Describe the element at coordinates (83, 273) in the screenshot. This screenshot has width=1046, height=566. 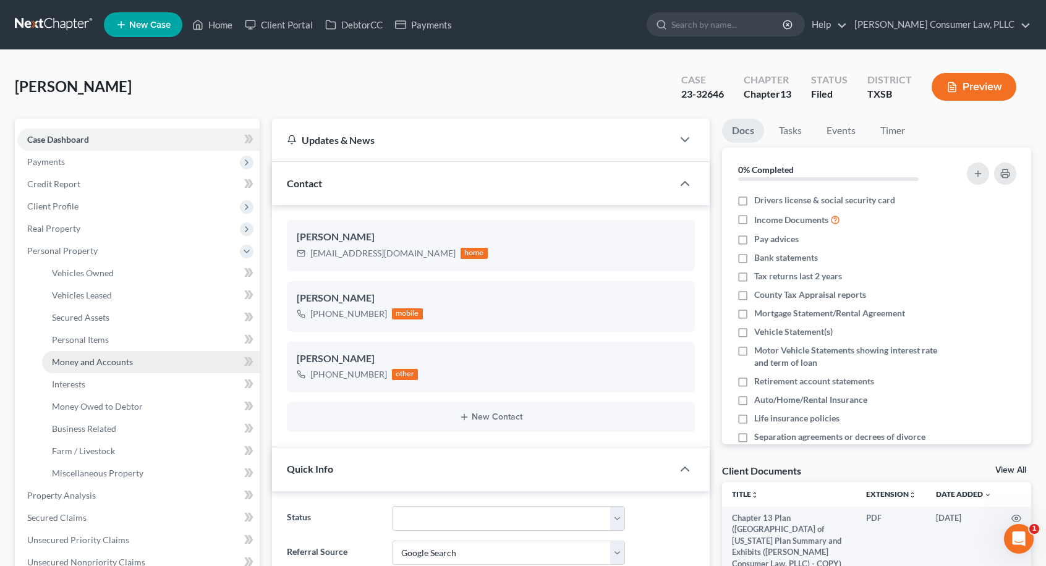
I see `span: Vehicles Owned` at that location.